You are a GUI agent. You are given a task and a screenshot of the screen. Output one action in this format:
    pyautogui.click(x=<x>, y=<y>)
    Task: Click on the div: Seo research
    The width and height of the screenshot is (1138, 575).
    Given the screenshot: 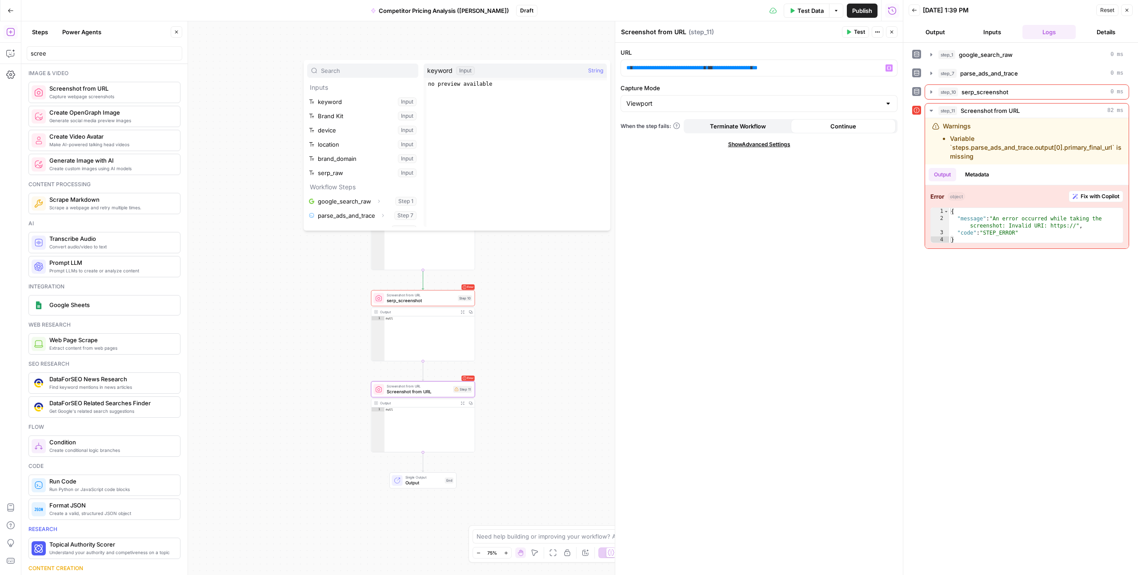 What is the action you would take?
    pyautogui.click(x=104, y=364)
    